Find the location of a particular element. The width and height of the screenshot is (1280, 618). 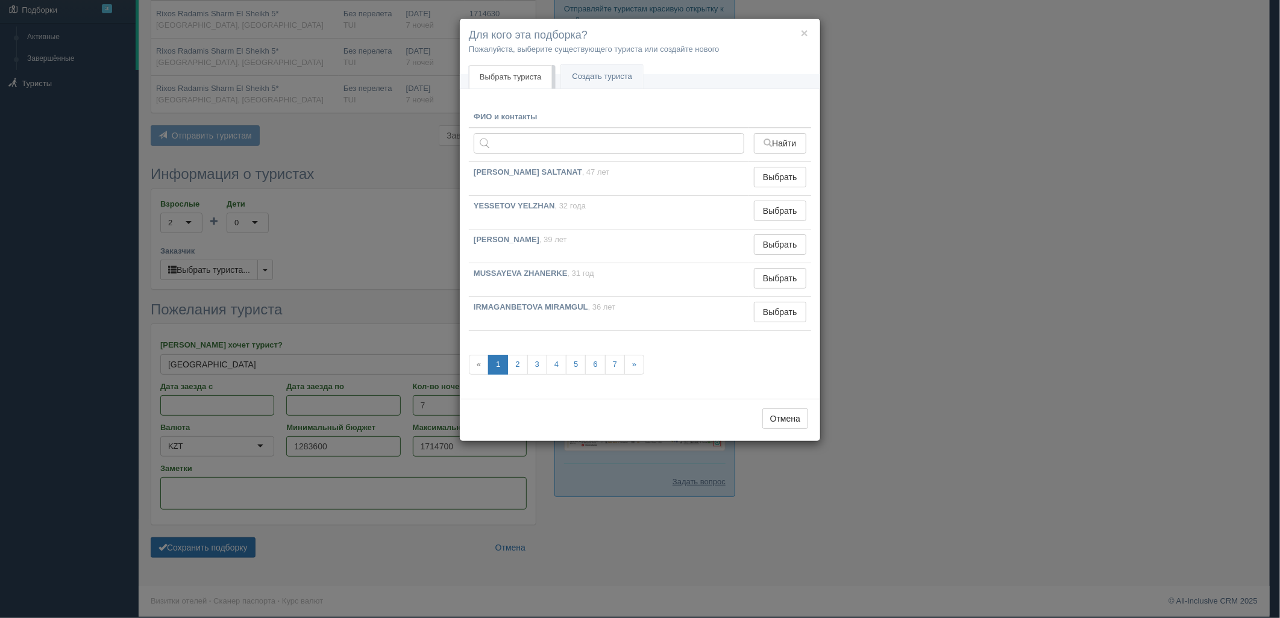

a: 7 is located at coordinates (615, 365).